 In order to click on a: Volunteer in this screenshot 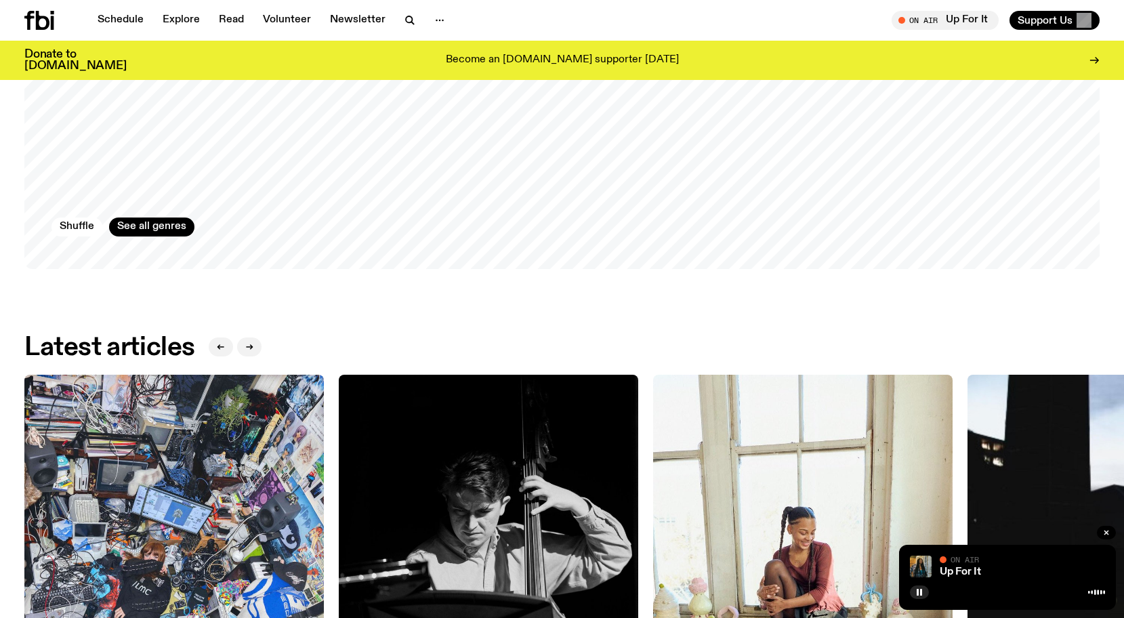, I will do `click(287, 20)`.